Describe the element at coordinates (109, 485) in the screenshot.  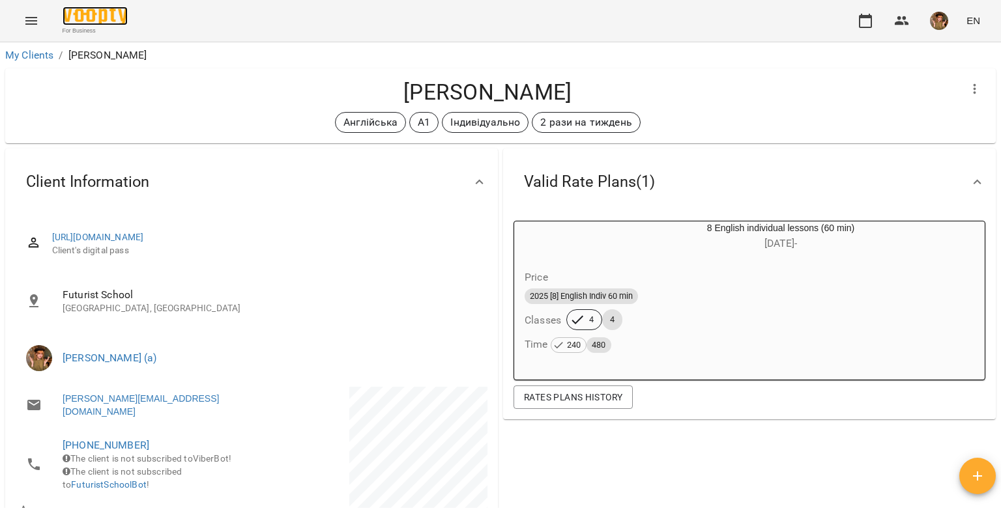
I see `a: FuturistSchoolBot` at that location.